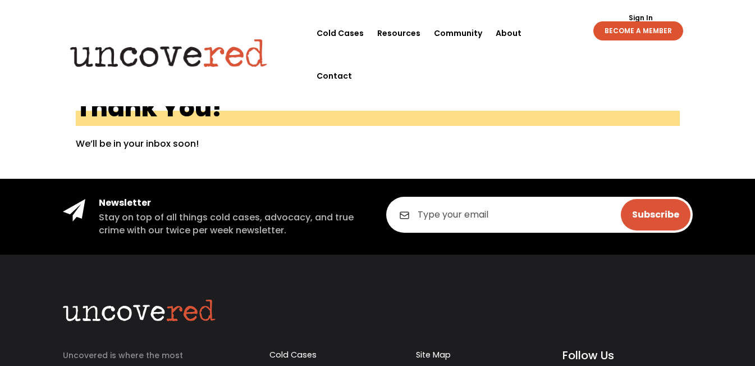 This screenshot has width=755, height=366. I want to click on a: Site Map, so click(433, 354).